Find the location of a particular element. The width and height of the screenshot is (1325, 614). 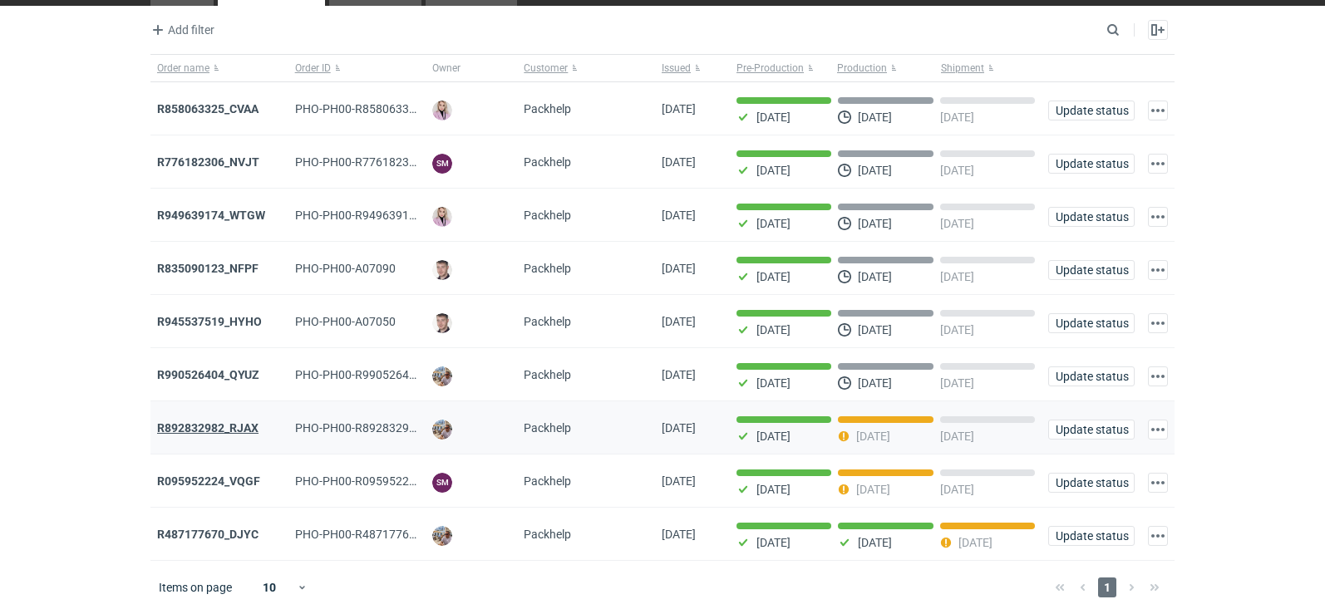

span: 08/08/2025 is located at coordinates (678, 215).